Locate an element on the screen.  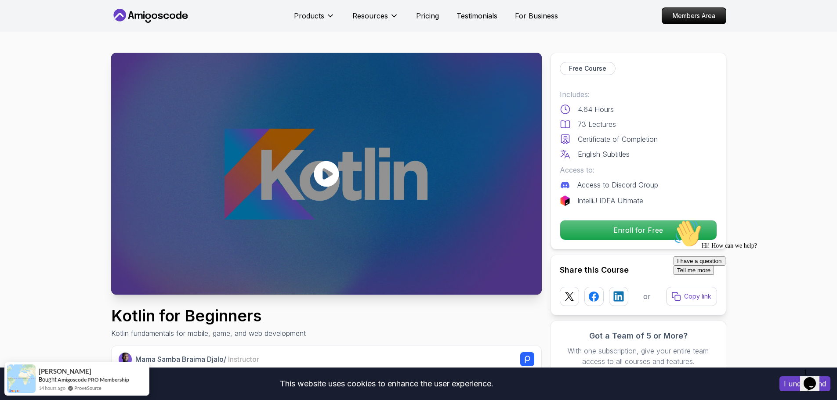
img: jetbrains logo is located at coordinates (565, 201).